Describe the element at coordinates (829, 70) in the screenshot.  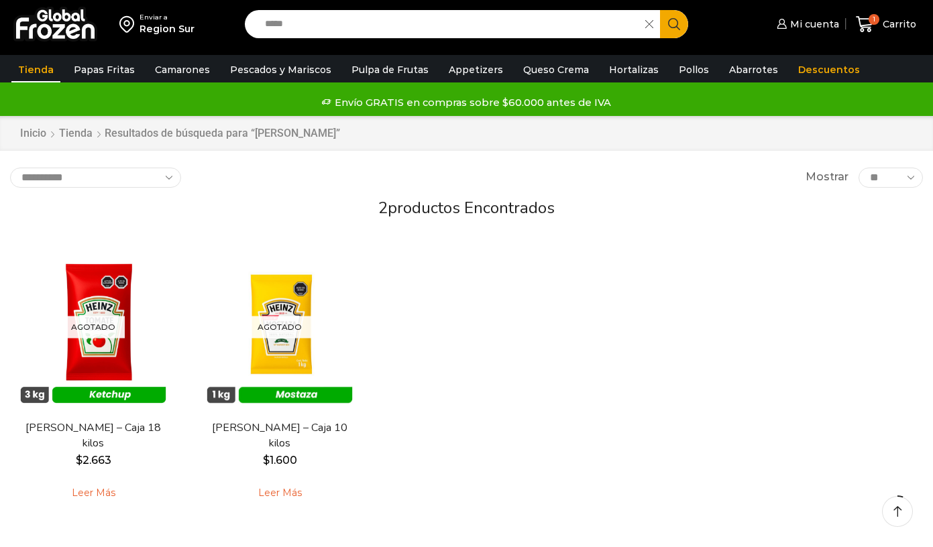
I see `a: Descuentos` at that location.